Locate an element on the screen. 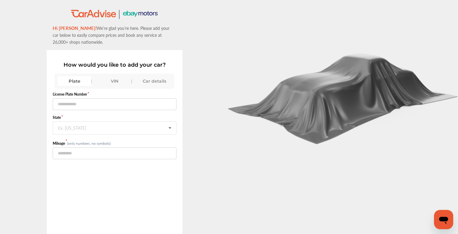 The height and width of the screenshot is (234, 458). div: VIN is located at coordinates (115, 81).